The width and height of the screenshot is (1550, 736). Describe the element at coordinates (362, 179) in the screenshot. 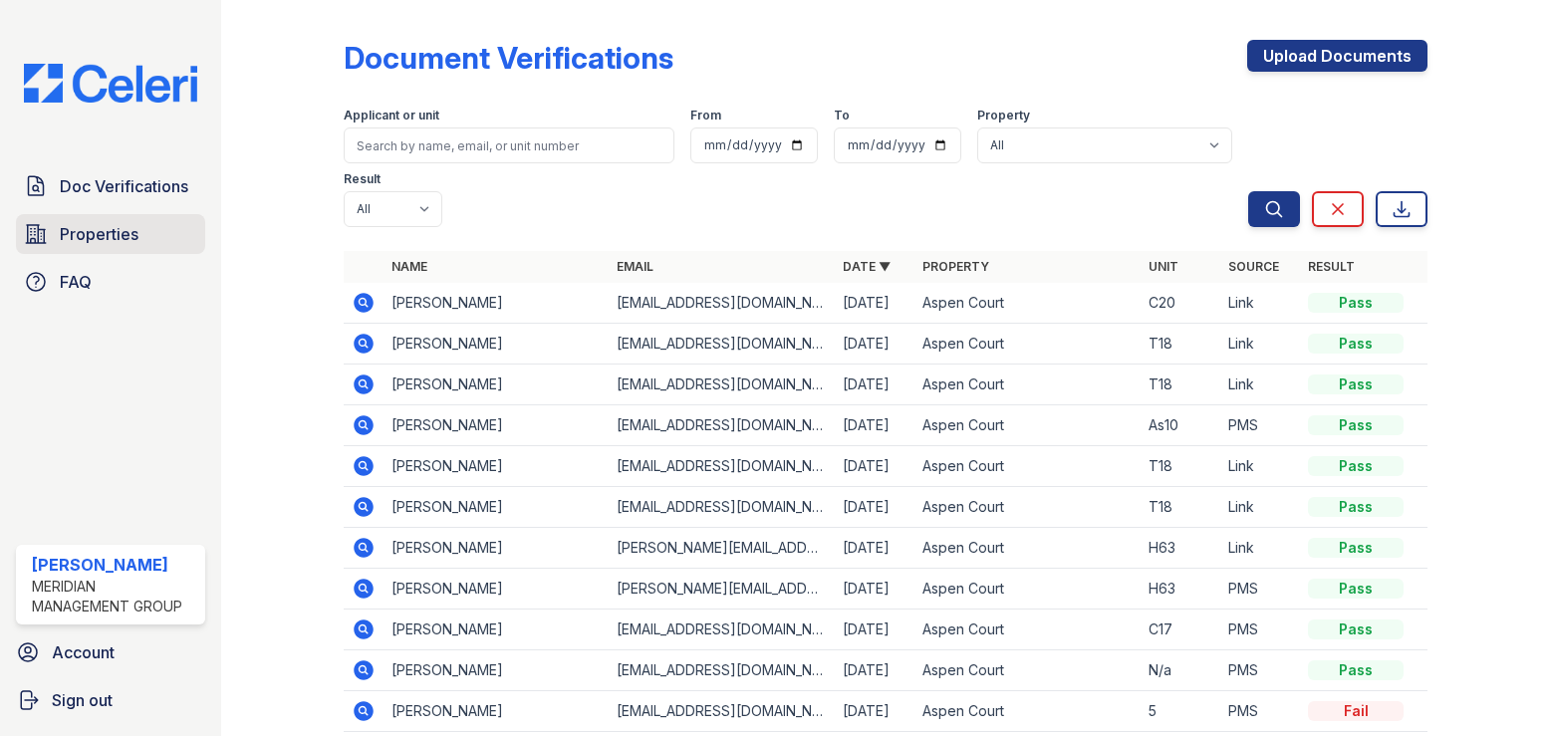

I see `label: Result` at that location.